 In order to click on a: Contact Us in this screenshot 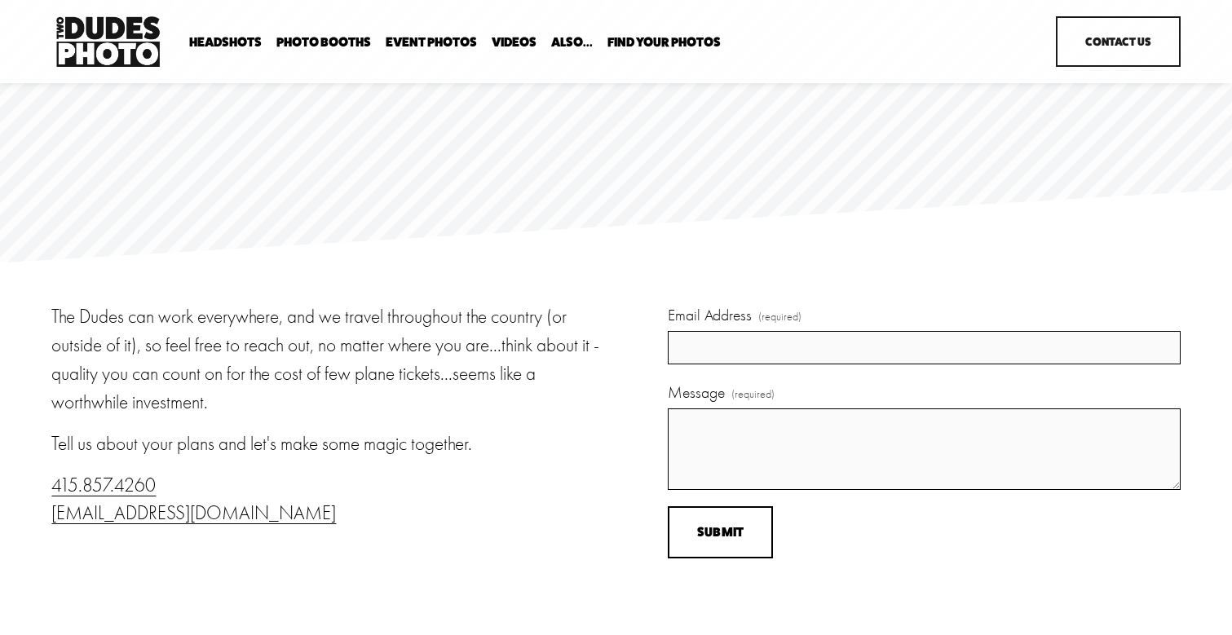, I will do `click(1117, 42)`.